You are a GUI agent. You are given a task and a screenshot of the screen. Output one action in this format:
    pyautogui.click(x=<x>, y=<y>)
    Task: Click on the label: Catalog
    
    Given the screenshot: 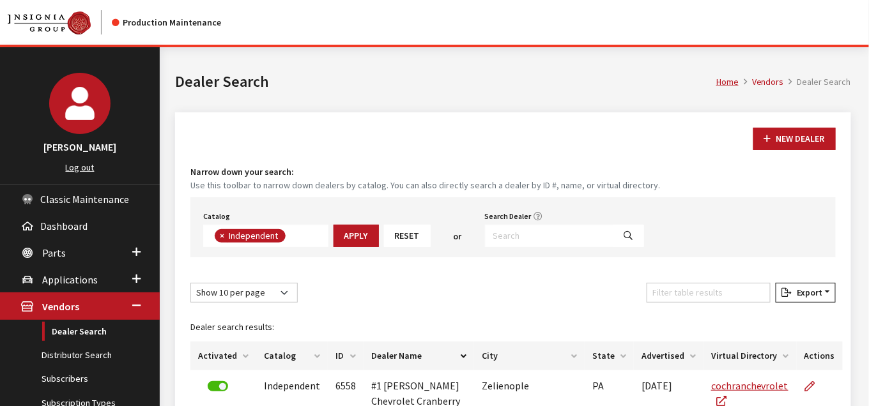 What is the action you would take?
    pyautogui.click(x=216, y=216)
    